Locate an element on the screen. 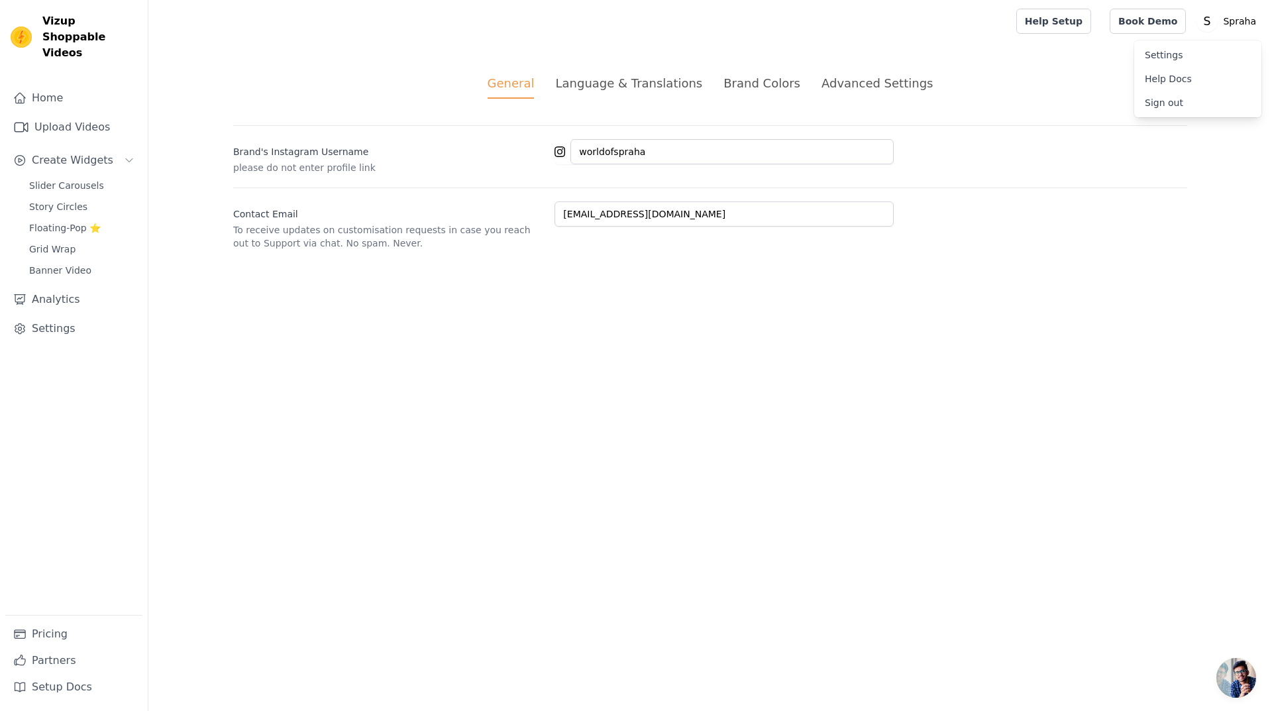 The width and height of the screenshot is (1272, 711). a: Home is located at coordinates (74, 98).